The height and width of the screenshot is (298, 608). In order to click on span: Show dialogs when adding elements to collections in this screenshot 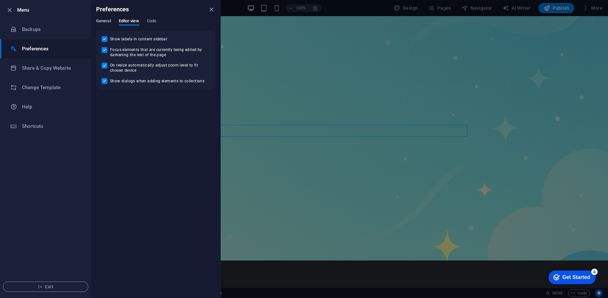, I will do `click(157, 81)`.